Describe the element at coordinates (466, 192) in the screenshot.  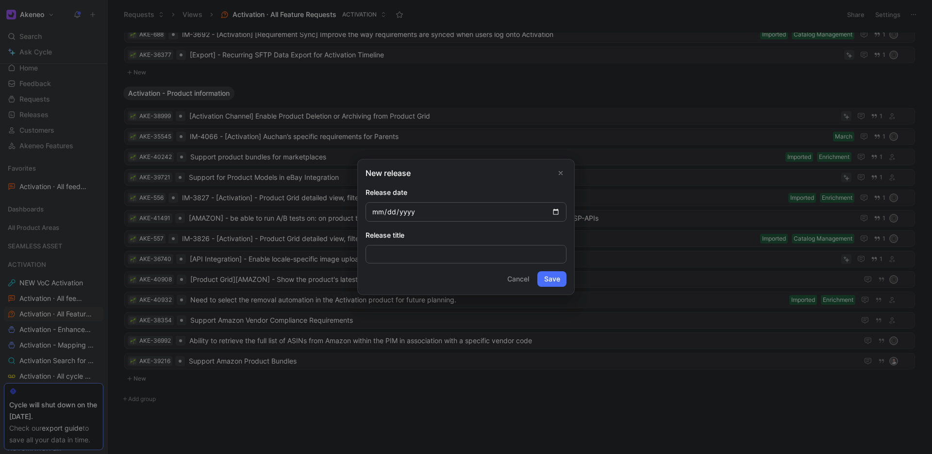
I see `div: Release date` at that location.